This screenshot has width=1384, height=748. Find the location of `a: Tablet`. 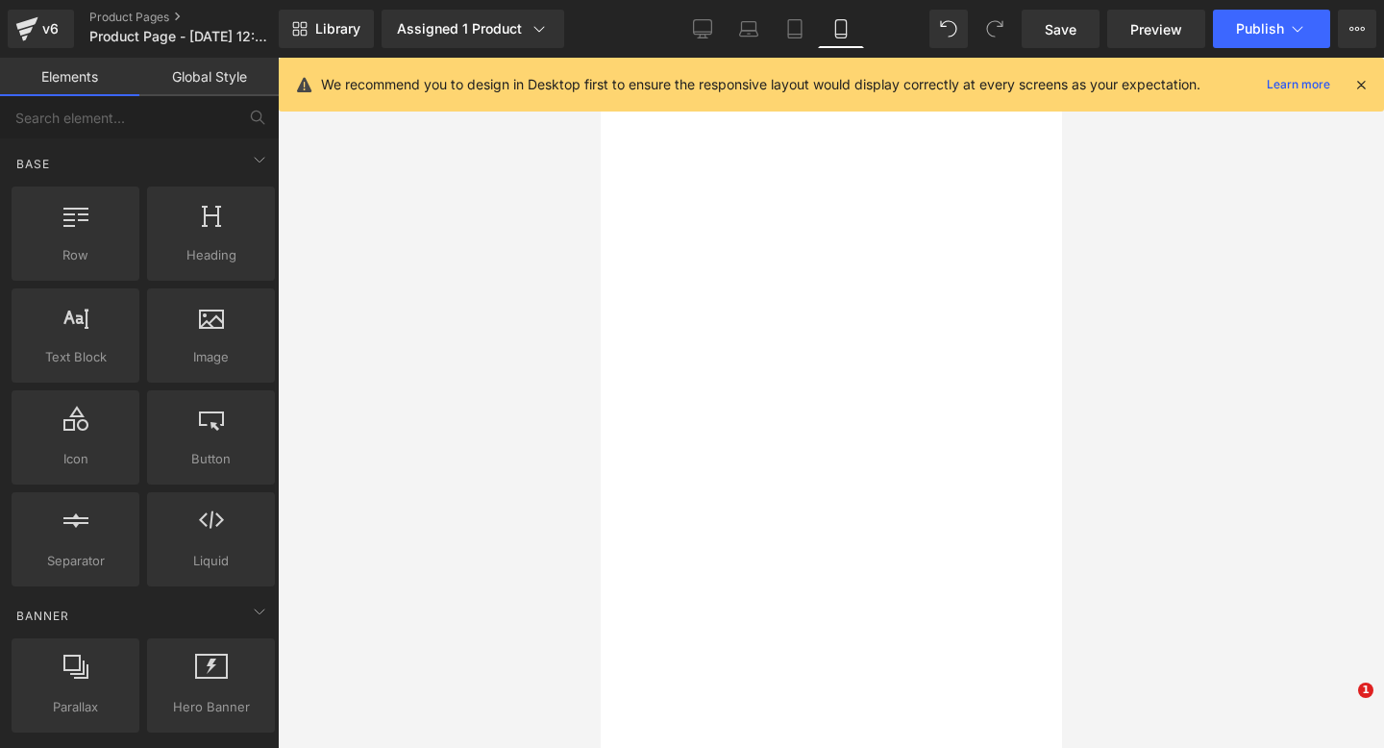

a: Tablet is located at coordinates (795, 29).